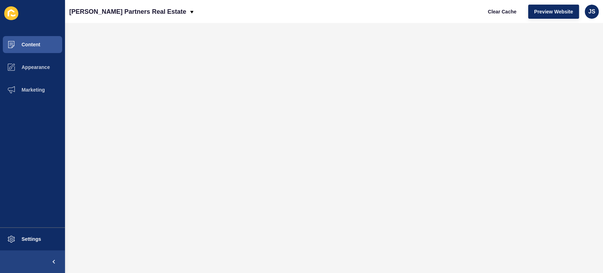  What do you see at coordinates (502, 12) in the screenshot?
I see `button: Clear Cache` at bounding box center [502, 12].